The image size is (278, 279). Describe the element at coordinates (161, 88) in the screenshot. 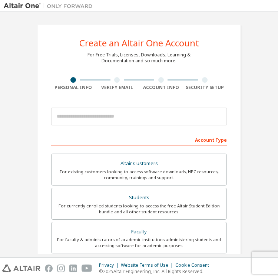

I see `div: Account Info` at that location.